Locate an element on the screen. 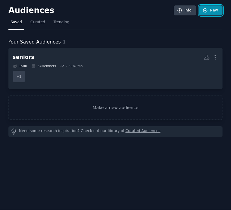  div: Need some research inspiration? Check out our library of is located at coordinates (115, 131).